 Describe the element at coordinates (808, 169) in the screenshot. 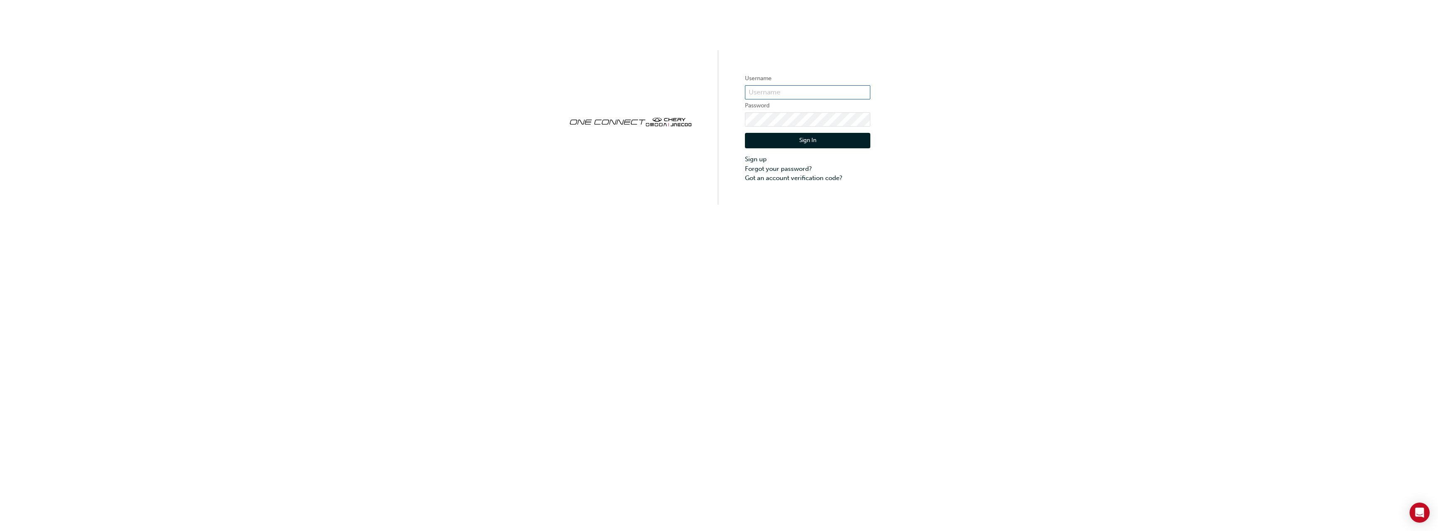

I see `a: Forgot your password?` at that location.